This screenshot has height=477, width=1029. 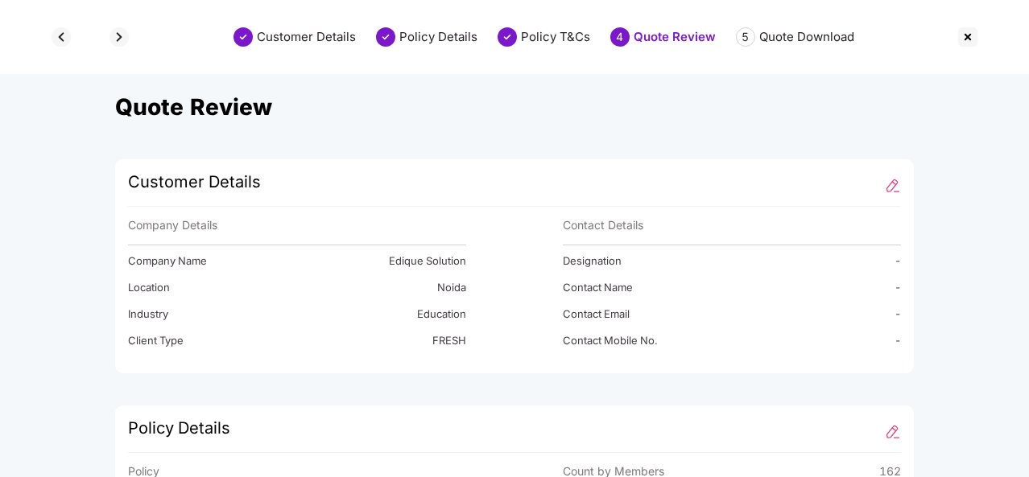 I want to click on div: Policy Details, so click(x=438, y=37).